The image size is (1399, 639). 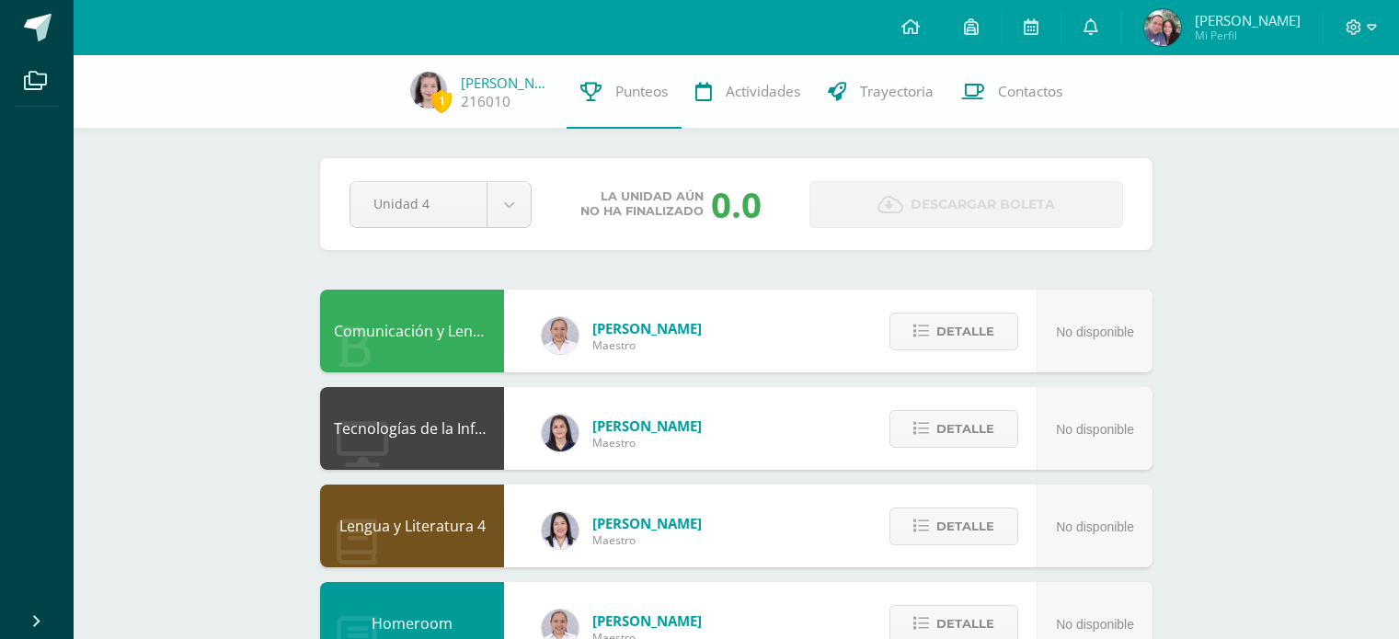 I want to click on span: Punteos, so click(x=641, y=91).